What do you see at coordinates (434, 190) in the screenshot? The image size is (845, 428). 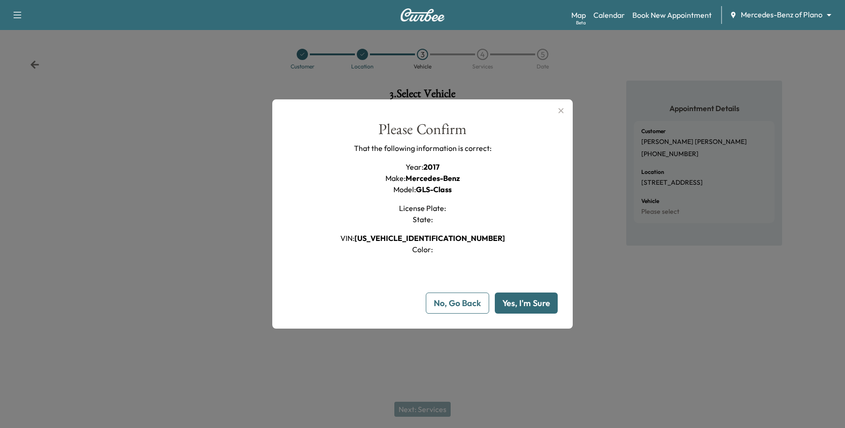 I see `span: GLS-Class` at bounding box center [434, 190].